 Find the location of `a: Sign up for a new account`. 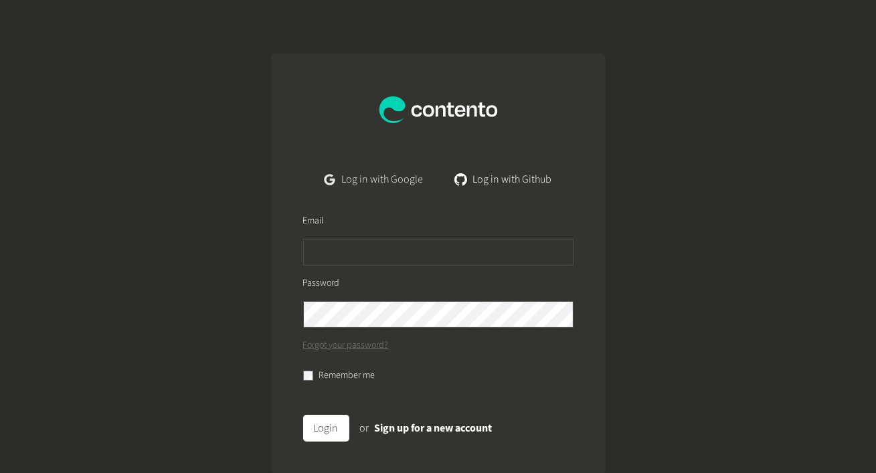

a: Sign up for a new account is located at coordinates (434, 428).